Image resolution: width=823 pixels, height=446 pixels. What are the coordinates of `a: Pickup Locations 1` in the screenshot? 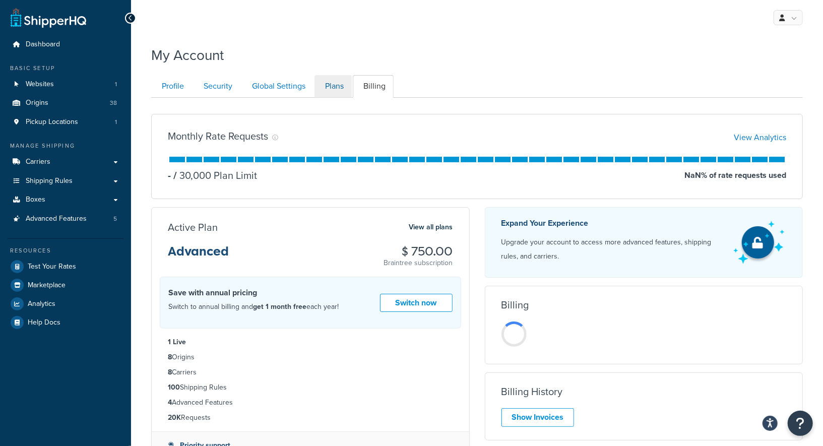 It's located at (66, 122).